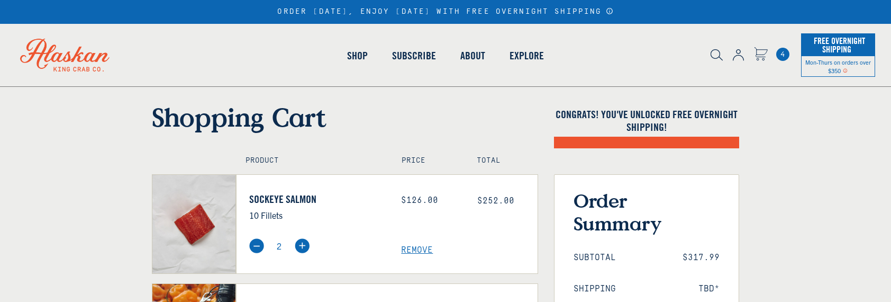 The height and width of the screenshot is (302, 891). I want to click on img: Sockeye Salmon - 10 Fillets, so click(194, 224).